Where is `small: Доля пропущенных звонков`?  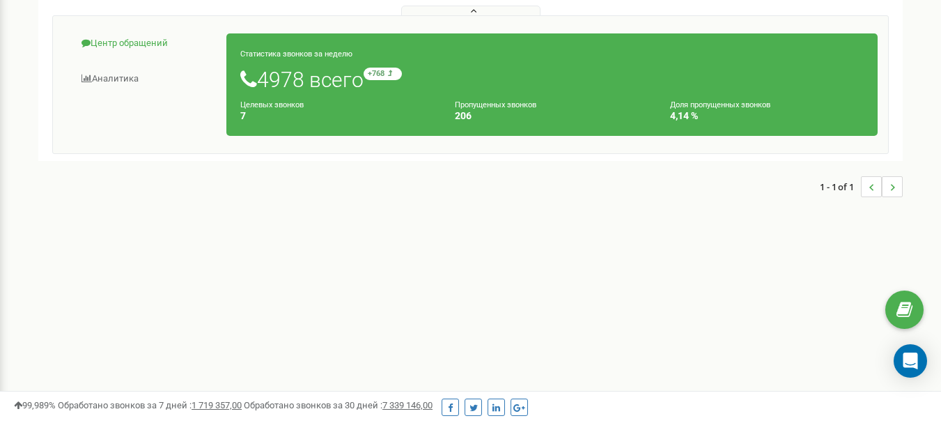
small: Доля пропущенных звонков is located at coordinates (720, 104).